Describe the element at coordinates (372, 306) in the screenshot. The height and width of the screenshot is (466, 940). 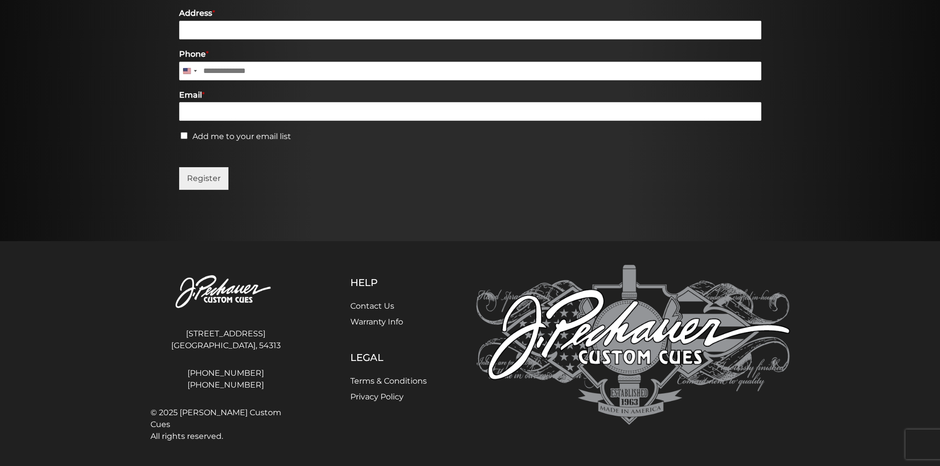
I see `a: Contact Us` at that location.